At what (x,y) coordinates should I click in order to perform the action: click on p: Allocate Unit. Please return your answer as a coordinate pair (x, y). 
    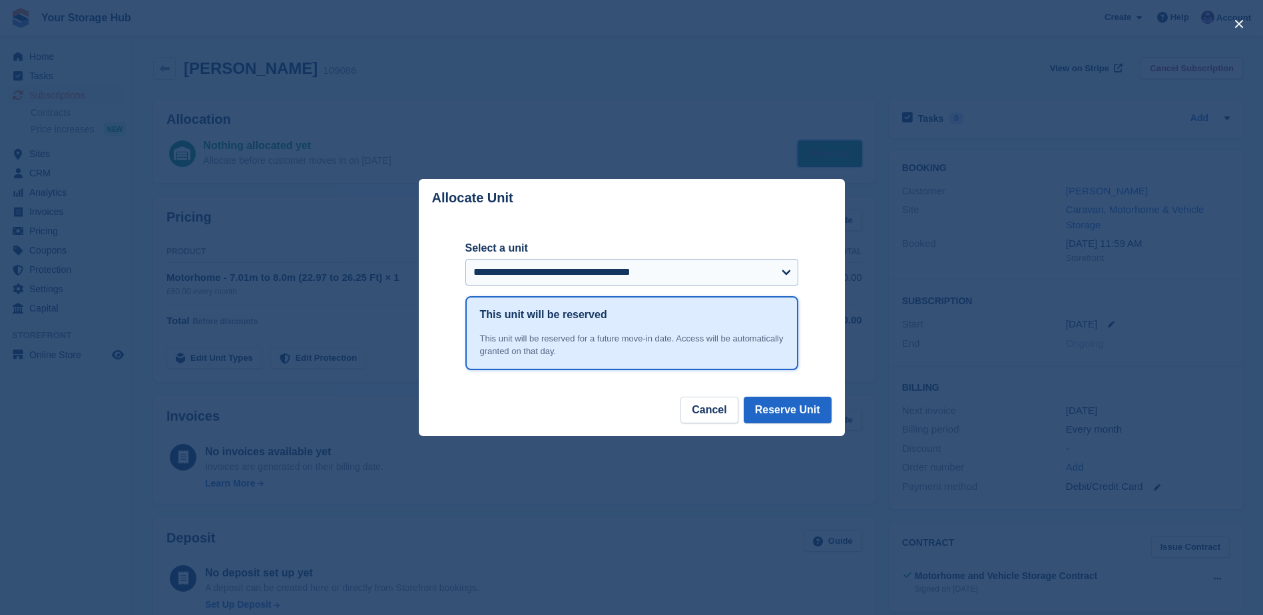
    Looking at the image, I should click on (473, 198).